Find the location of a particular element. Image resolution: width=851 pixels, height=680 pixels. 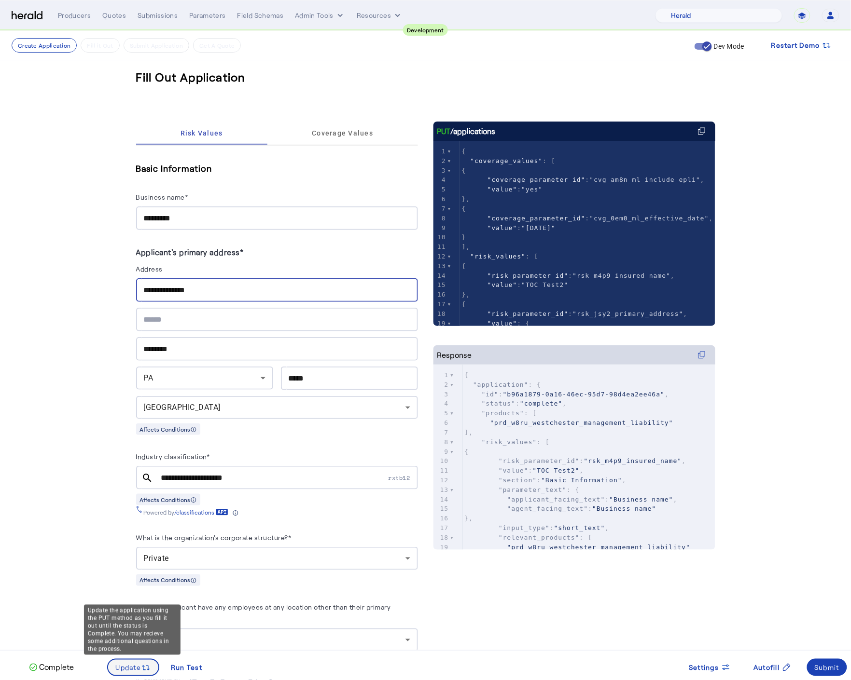

div: Field Schemas is located at coordinates (261, 15).